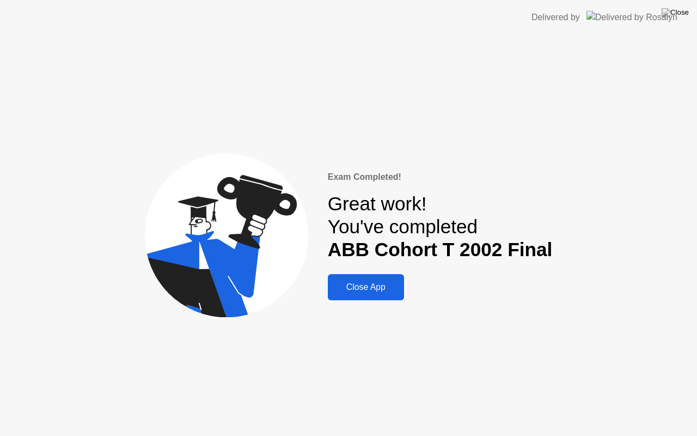 The height and width of the screenshot is (436, 697). Describe the element at coordinates (632, 17) in the screenshot. I see `img: Delivered by Rosalyn` at that location.